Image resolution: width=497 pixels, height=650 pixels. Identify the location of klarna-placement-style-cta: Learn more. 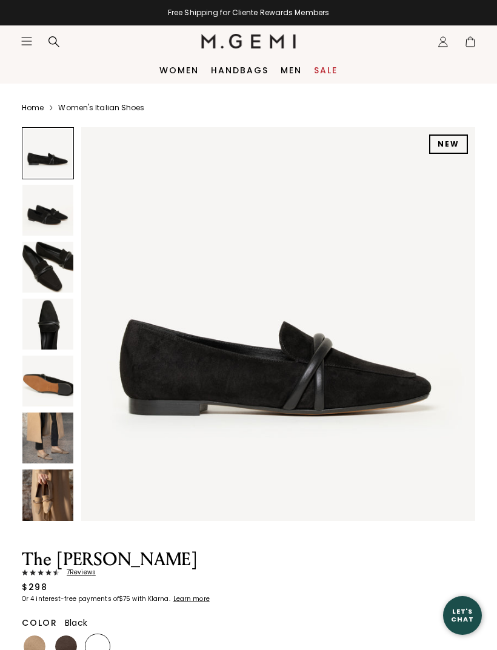
(191, 598).